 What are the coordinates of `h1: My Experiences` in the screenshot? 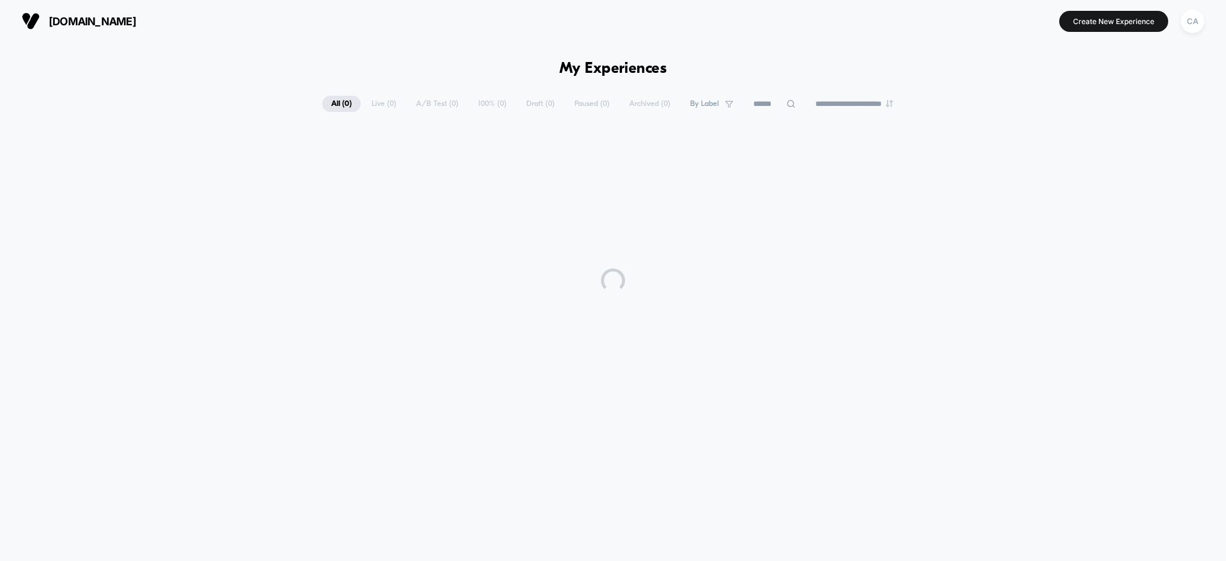 It's located at (613, 69).